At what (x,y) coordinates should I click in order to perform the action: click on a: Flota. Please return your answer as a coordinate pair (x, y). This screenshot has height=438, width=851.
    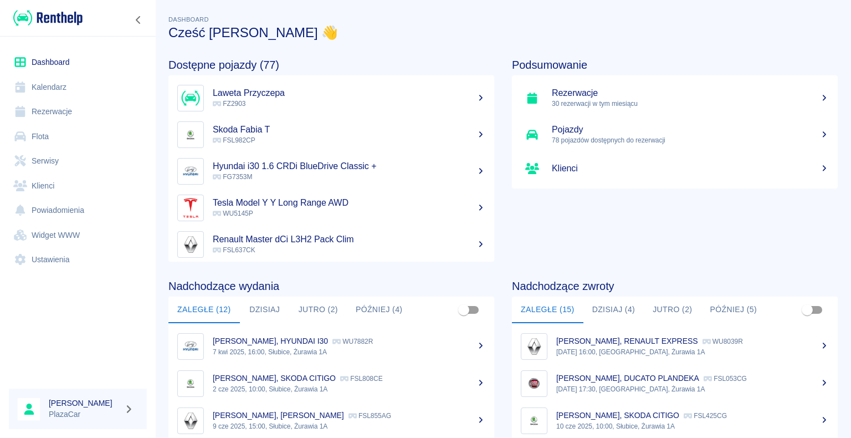
    Looking at the image, I should click on (78, 136).